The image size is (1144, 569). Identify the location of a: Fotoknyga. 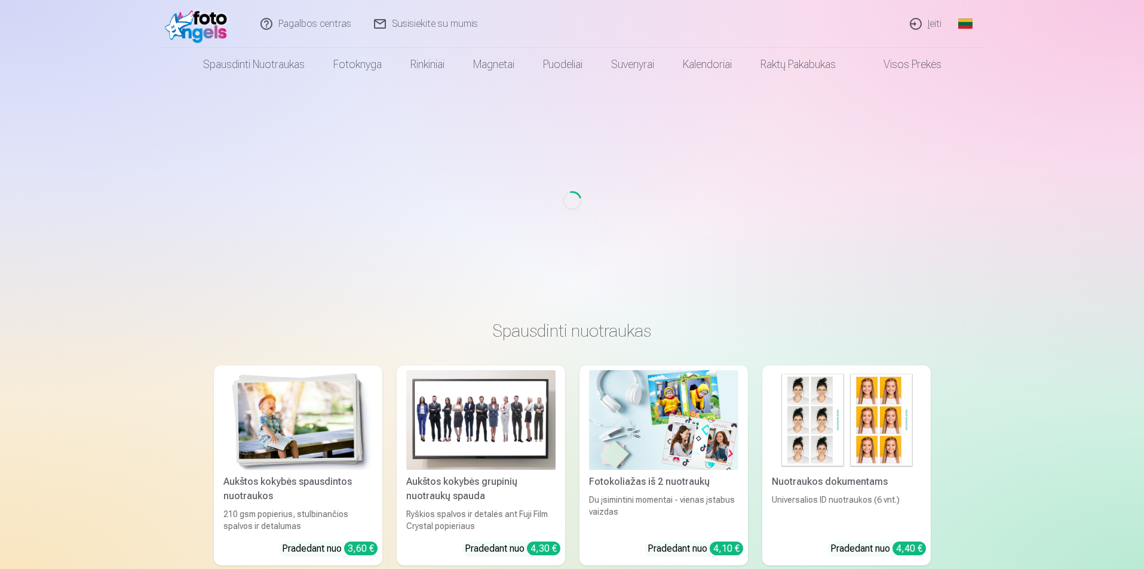
(357, 64).